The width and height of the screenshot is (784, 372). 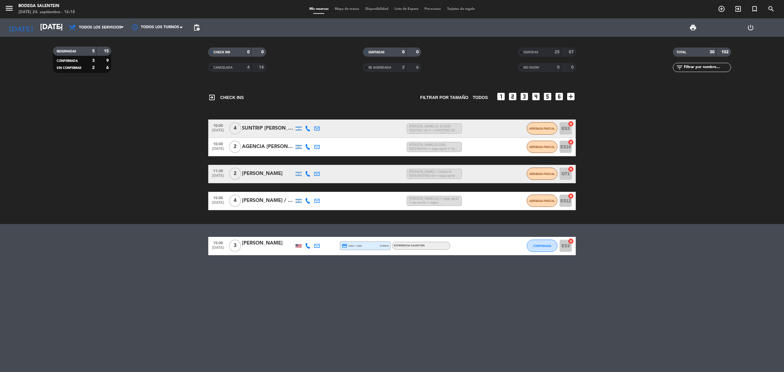 What do you see at coordinates (679, 67) in the screenshot?
I see `i: filter_list` at bounding box center [679, 67].